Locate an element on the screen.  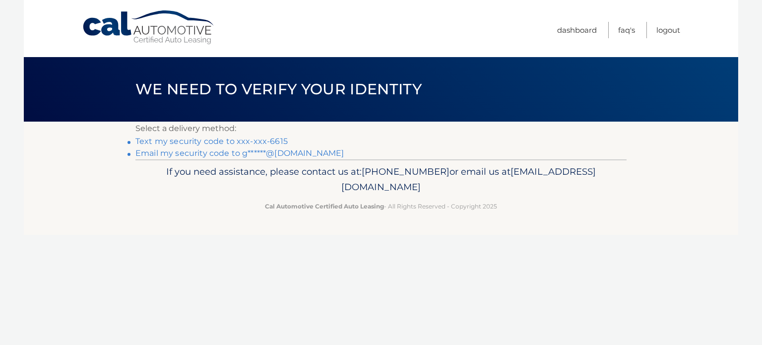
a: FAQ's is located at coordinates (627, 30).